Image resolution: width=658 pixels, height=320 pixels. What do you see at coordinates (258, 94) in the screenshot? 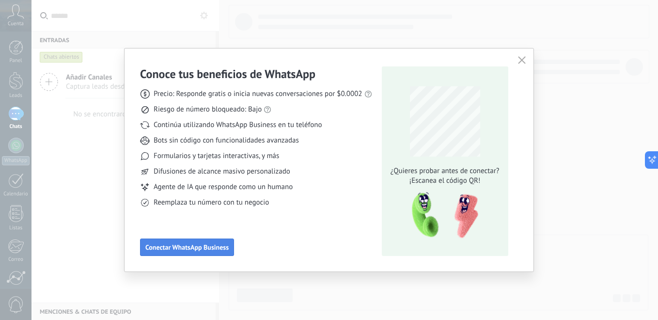
I see `span: Precio: Responde gratis o inicia nuevas conversaciones por $0.0002` at bounding box center [258, 94].